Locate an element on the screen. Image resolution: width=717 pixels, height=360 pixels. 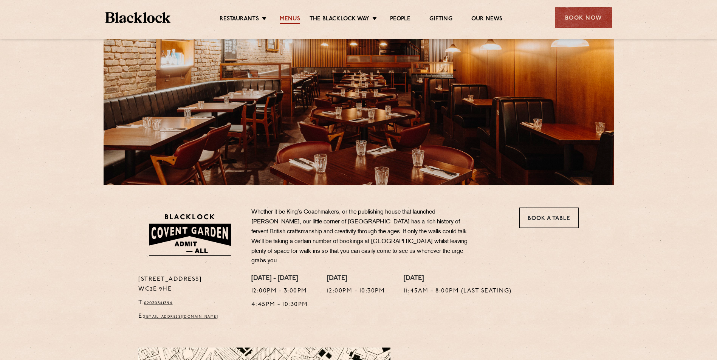
img: BL_Textured_Logo-footer-cropped.svg is located at coordinates (138, 17).